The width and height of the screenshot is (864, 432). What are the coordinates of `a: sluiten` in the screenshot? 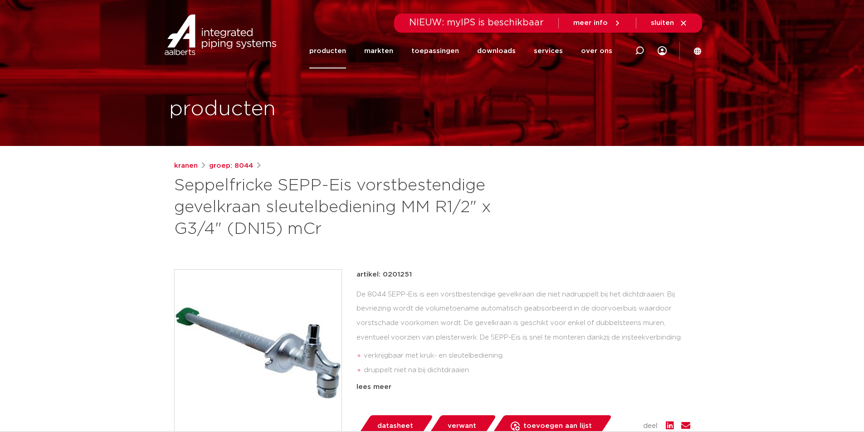 It's located at (669, 23).